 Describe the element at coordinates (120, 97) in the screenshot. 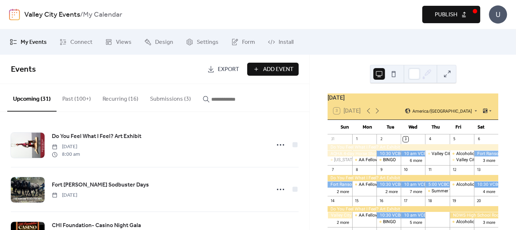

I see `button: Recurring (16)` at that location.